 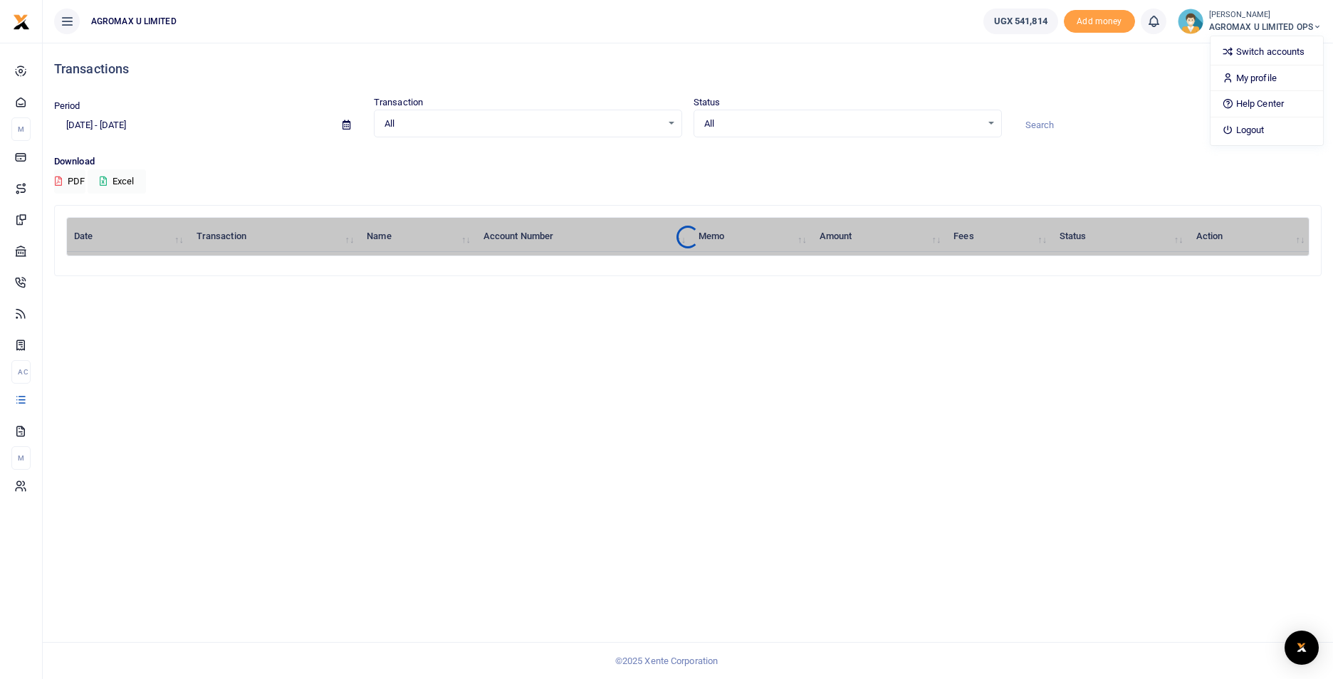 I want to click on a: logo-small logo-large logo-large, so click(x=21, y=21).